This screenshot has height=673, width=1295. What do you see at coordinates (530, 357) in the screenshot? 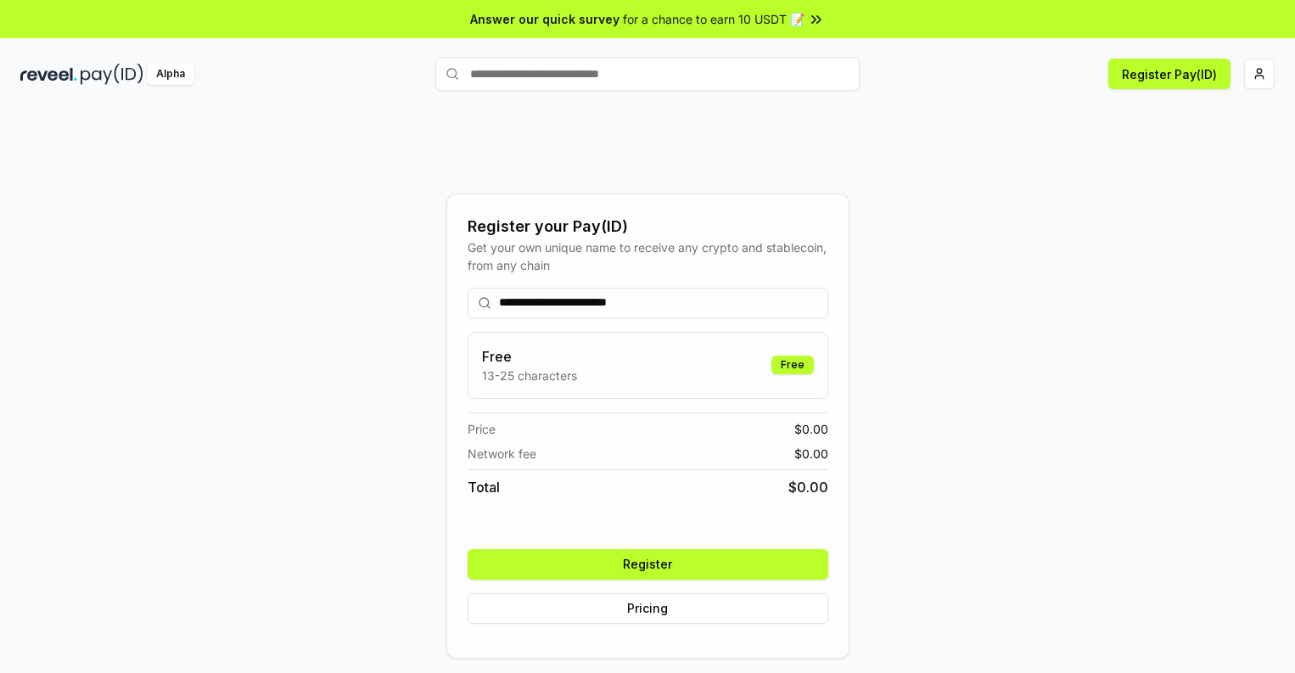
I see `h3: Free` at bounding box center [530, 357].